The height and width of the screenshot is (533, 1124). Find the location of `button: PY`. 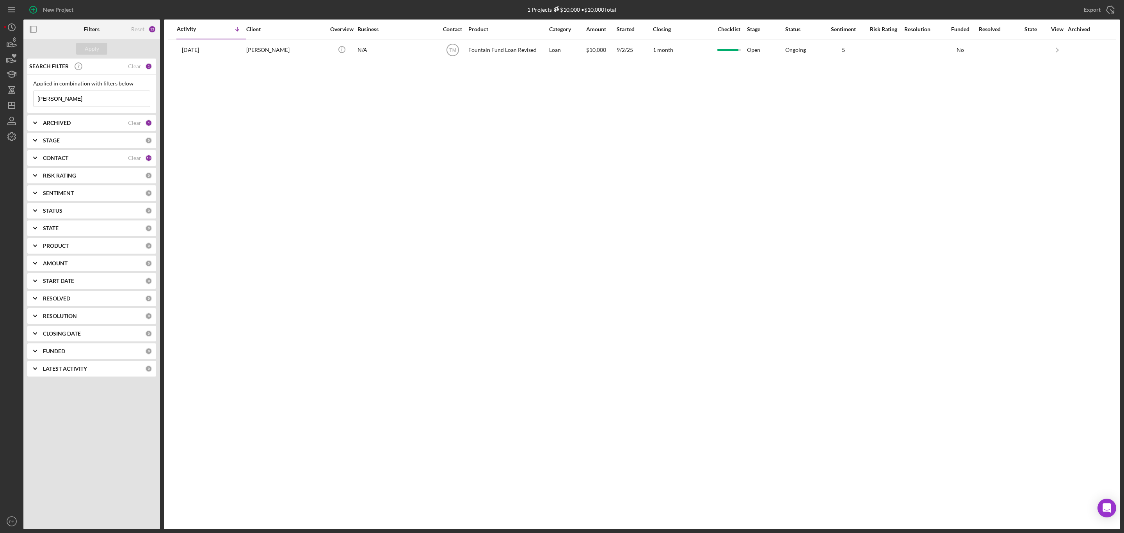

button: PY is located at coordinates (12, 521).